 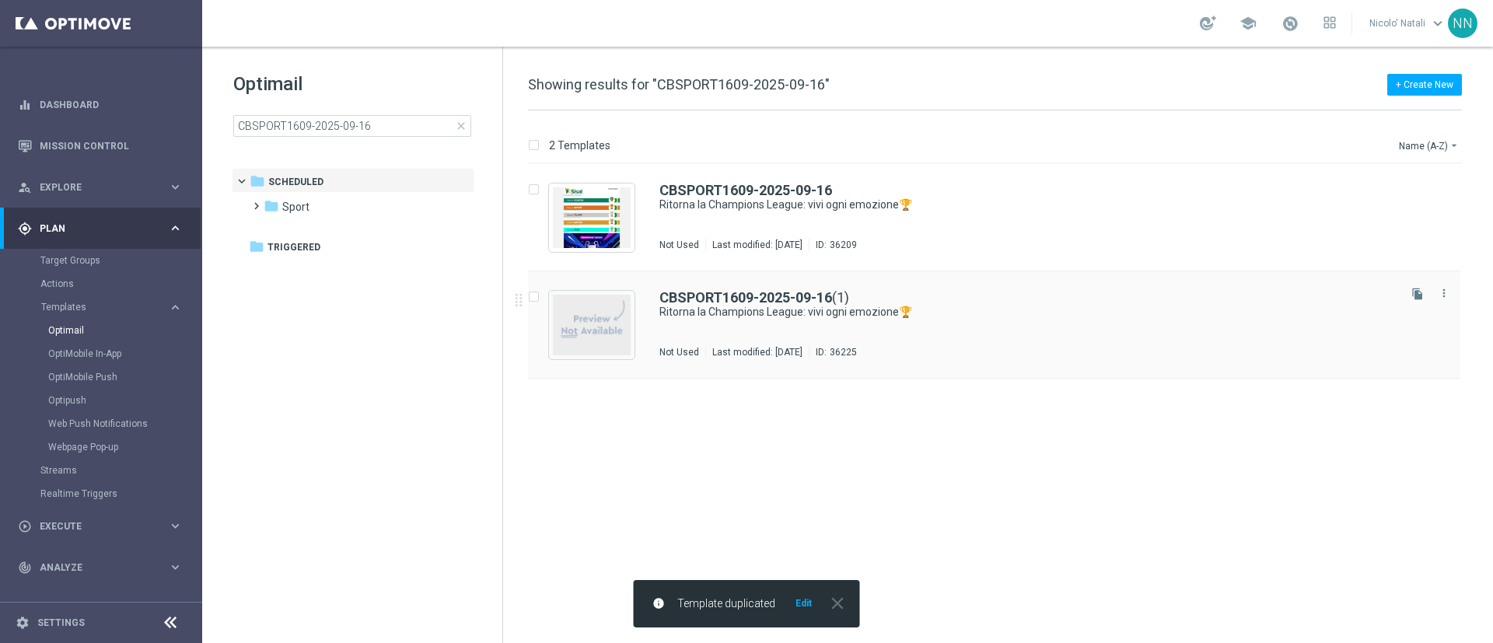 I want to click on div: Optipush, so click(x=124, y=400).